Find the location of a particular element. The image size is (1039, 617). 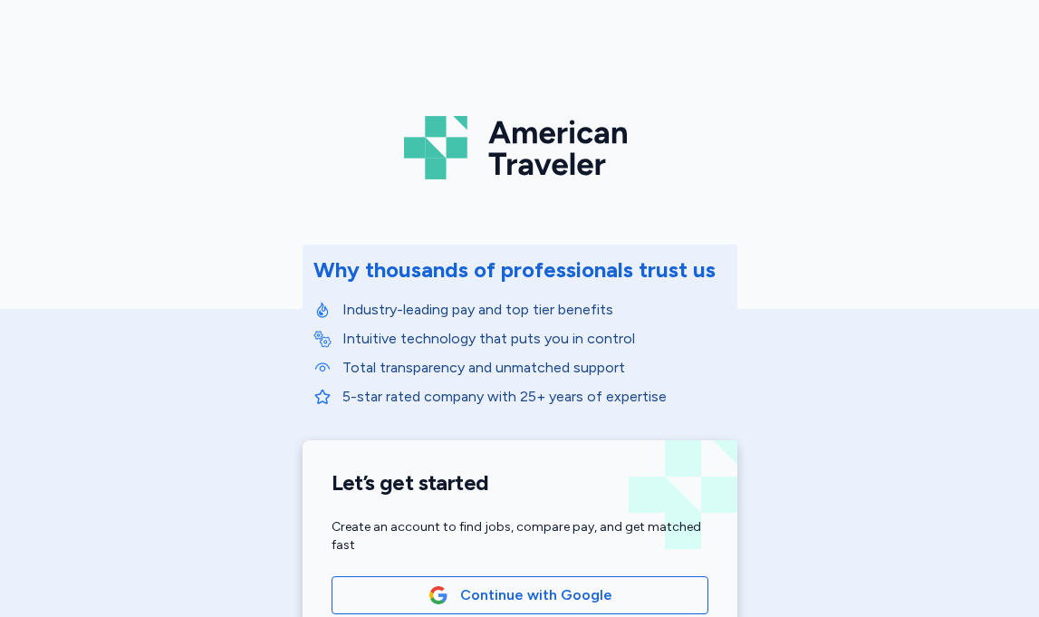

button: Google LogoContinue with Google is located at coordinates (520, 595).